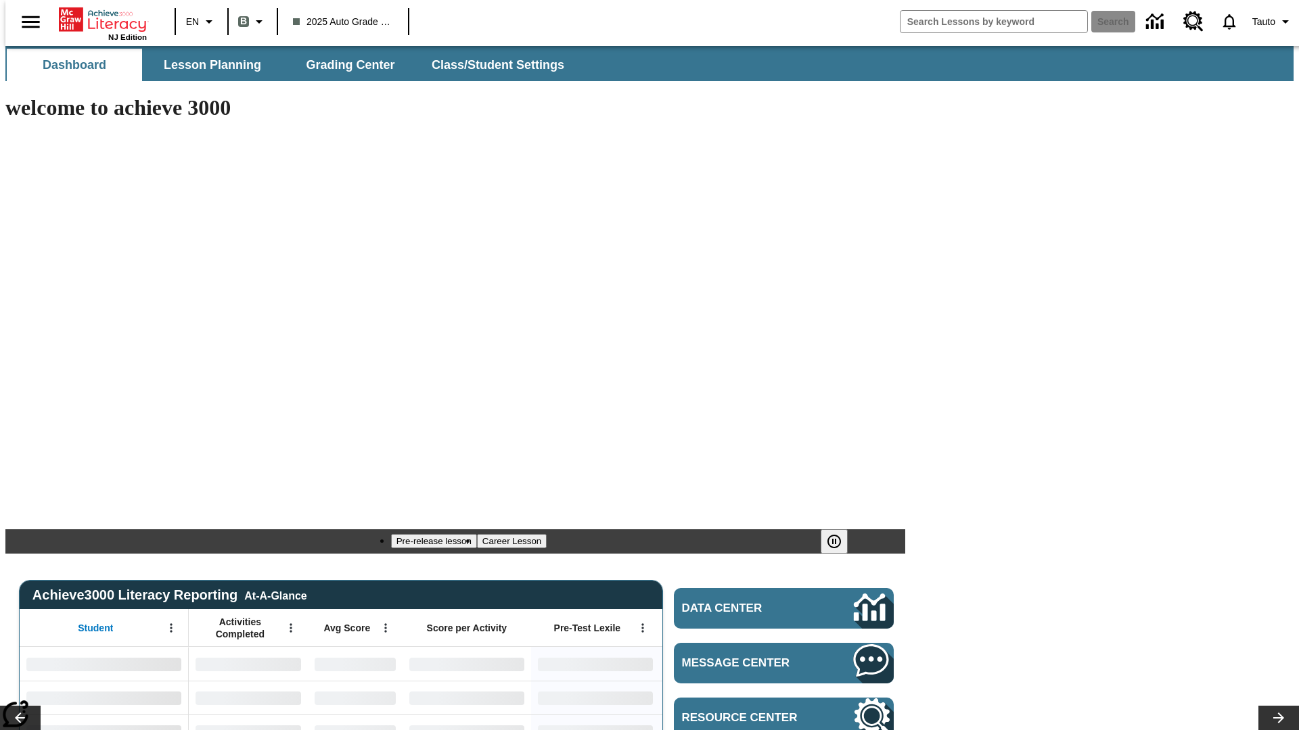  What do you see at coordinates (103, 23) in the screenshot?
I see `div: Home` at bounding box center [103, 23].